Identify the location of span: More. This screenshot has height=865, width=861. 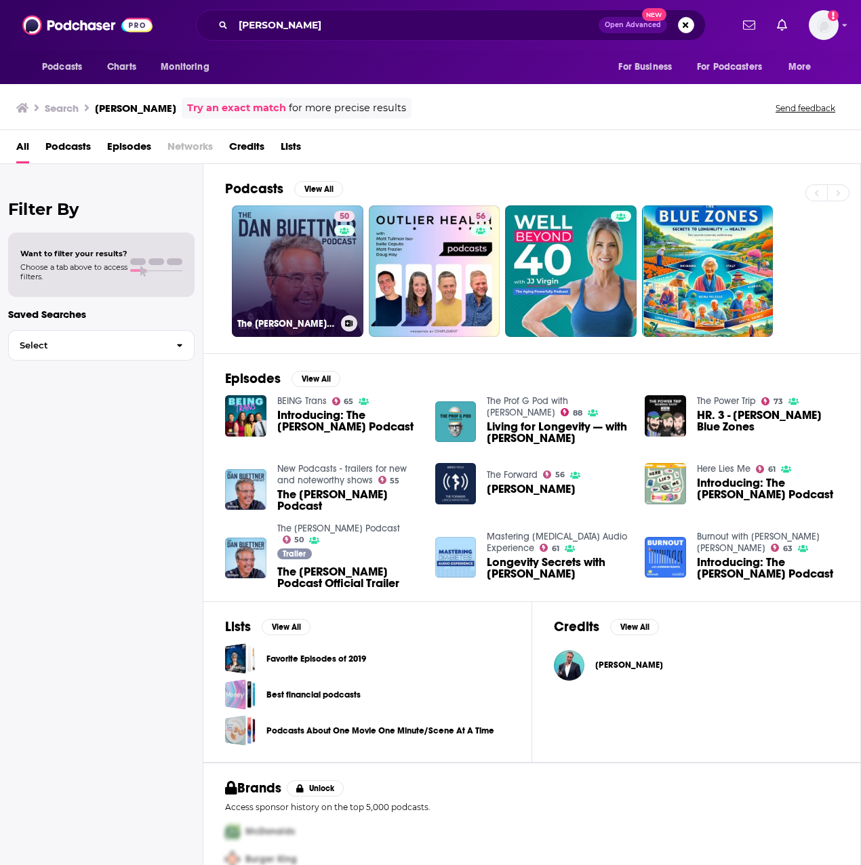
(800, 67).